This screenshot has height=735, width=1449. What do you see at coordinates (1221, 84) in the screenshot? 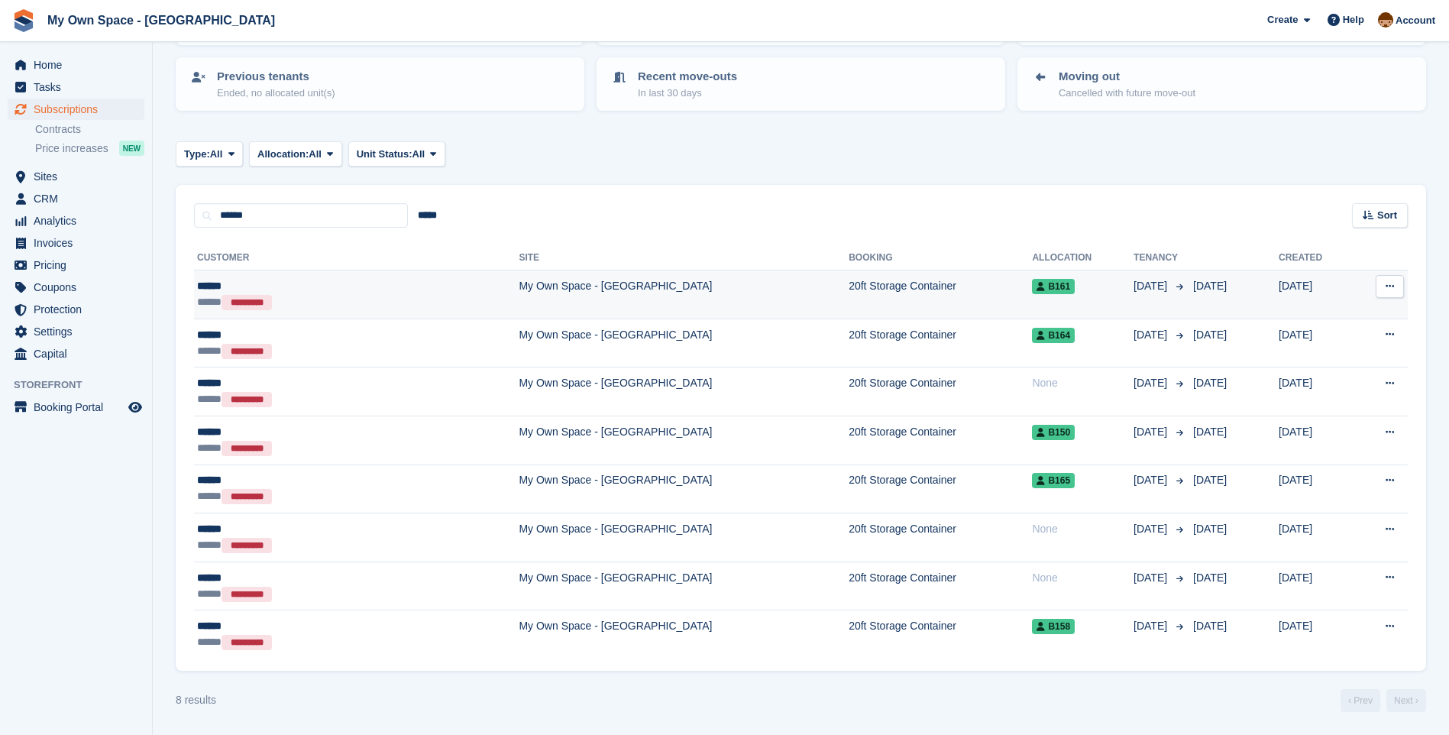
I see `a: Moving out Cancelled with future move-out` at bounding box center [1221, 84].